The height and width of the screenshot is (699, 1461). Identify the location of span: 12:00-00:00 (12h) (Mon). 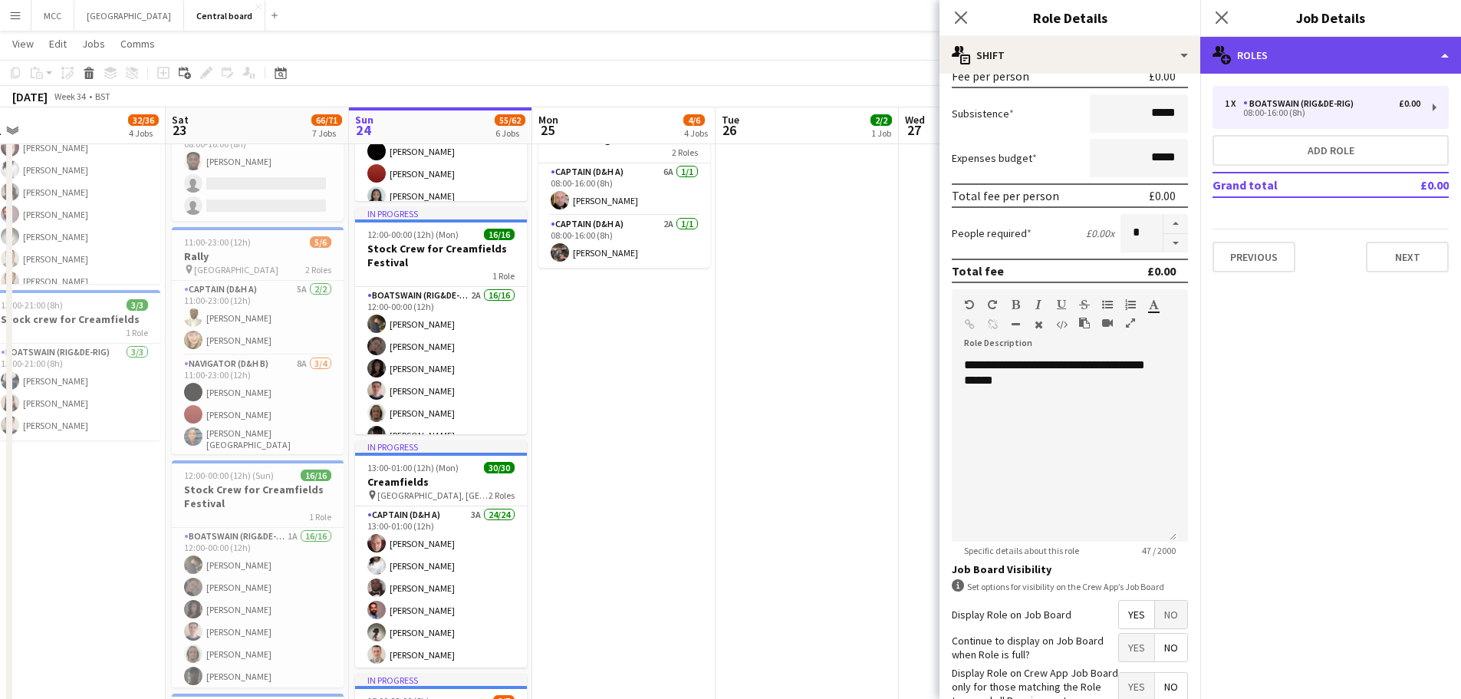
(413, 234).